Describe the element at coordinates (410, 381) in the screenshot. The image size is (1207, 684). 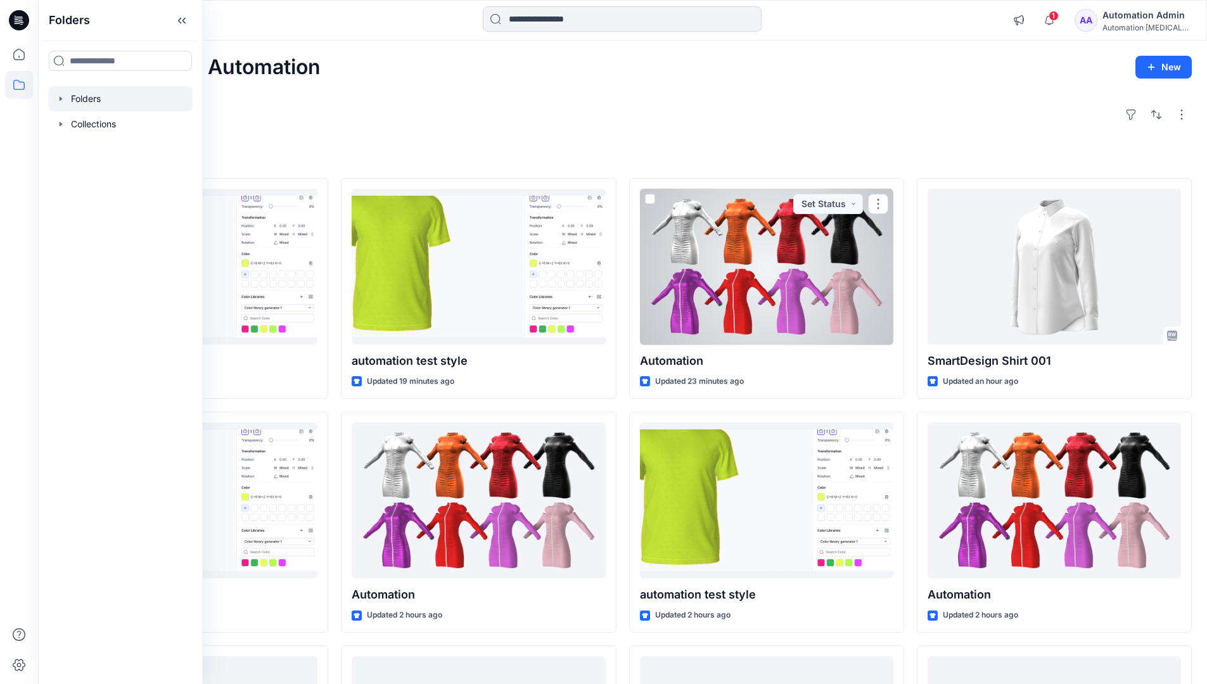
I see `p: Updated 19 minutes ago` at that location.